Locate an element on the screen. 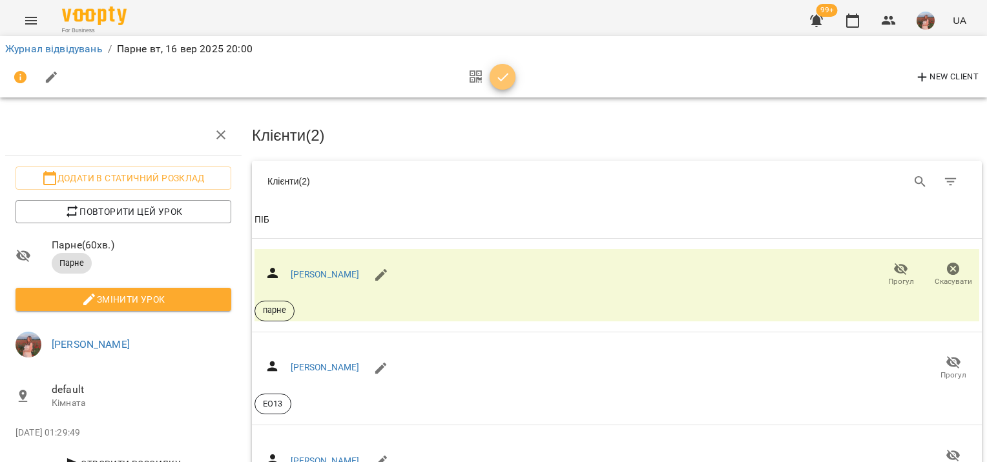 The height and width of the screenshot is (462, 987). div: Клієнти ( 2 ) is located at coordinates (437, 181).